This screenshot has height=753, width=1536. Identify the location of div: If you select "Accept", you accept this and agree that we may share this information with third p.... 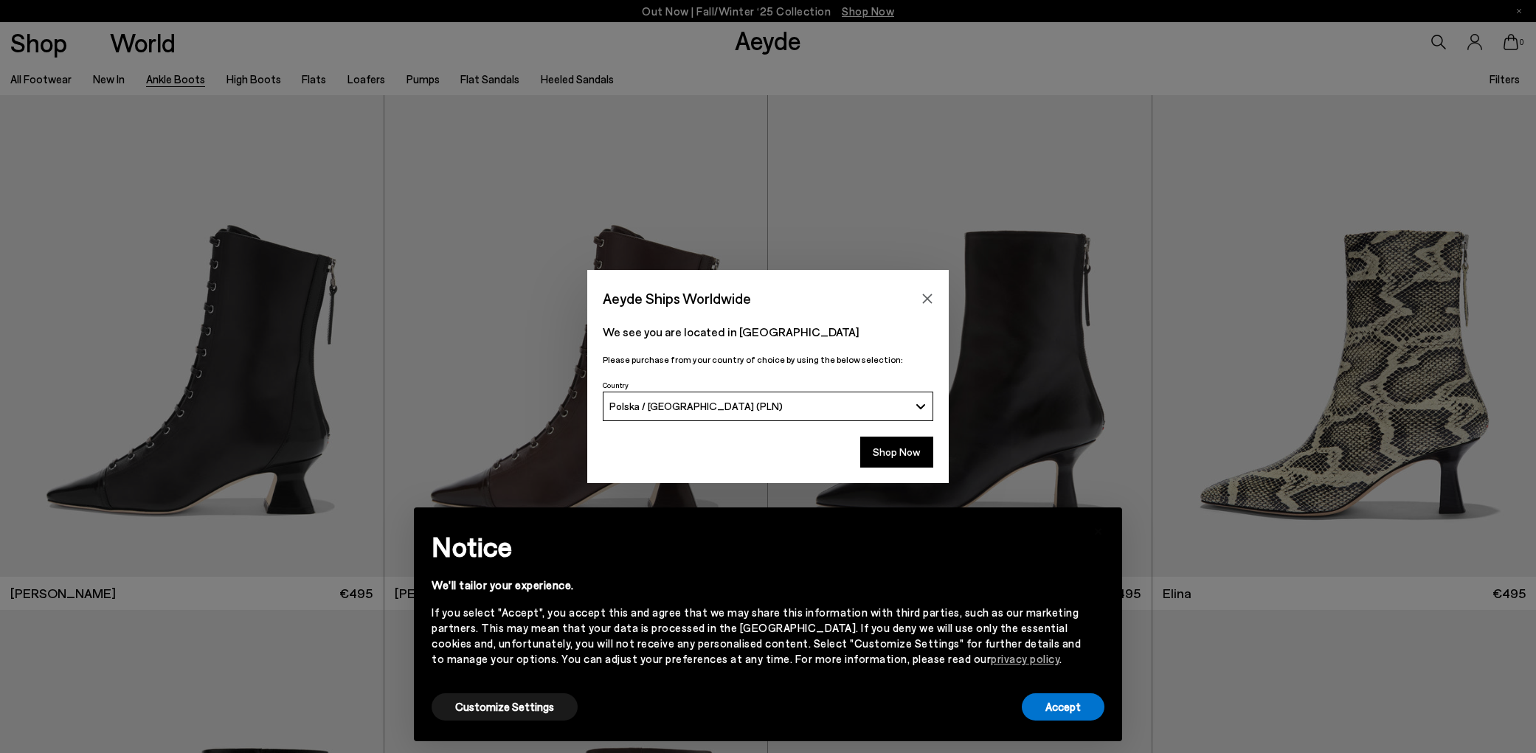
(756, 636).